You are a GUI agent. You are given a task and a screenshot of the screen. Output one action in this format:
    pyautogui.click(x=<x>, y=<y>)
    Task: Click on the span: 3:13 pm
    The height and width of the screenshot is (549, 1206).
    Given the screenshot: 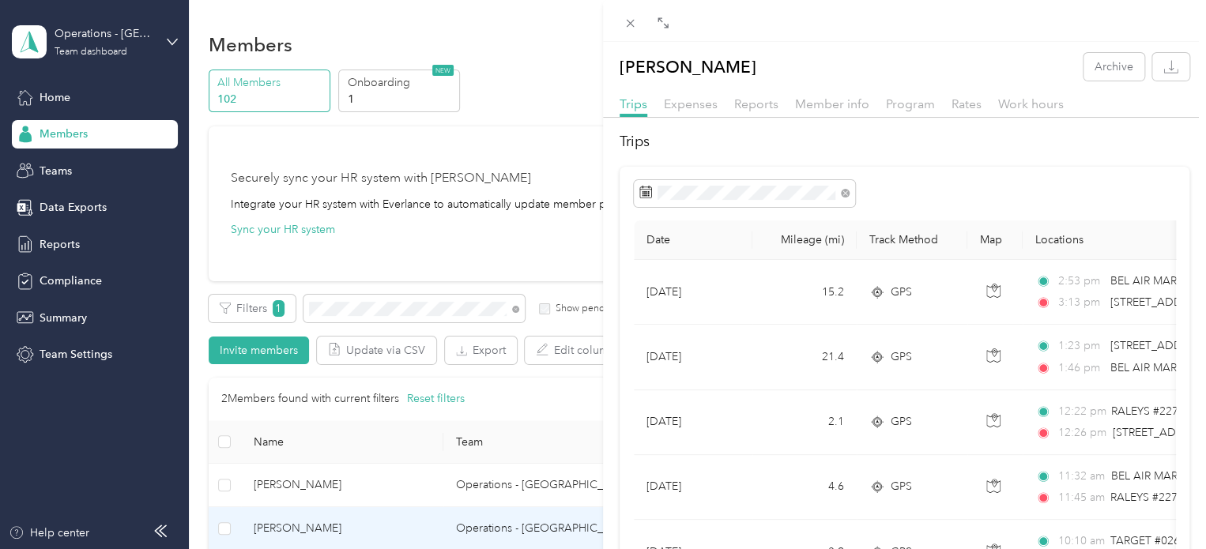 What is the action you would take?
    pyautogui.click(x=1080, y=303)
    